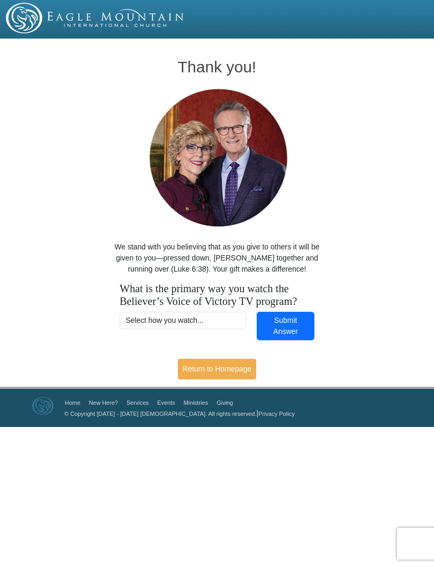 Image resolution: width=434 pixels, height=567 pixels. I want to click on a: New Here?, so click(103, 403).